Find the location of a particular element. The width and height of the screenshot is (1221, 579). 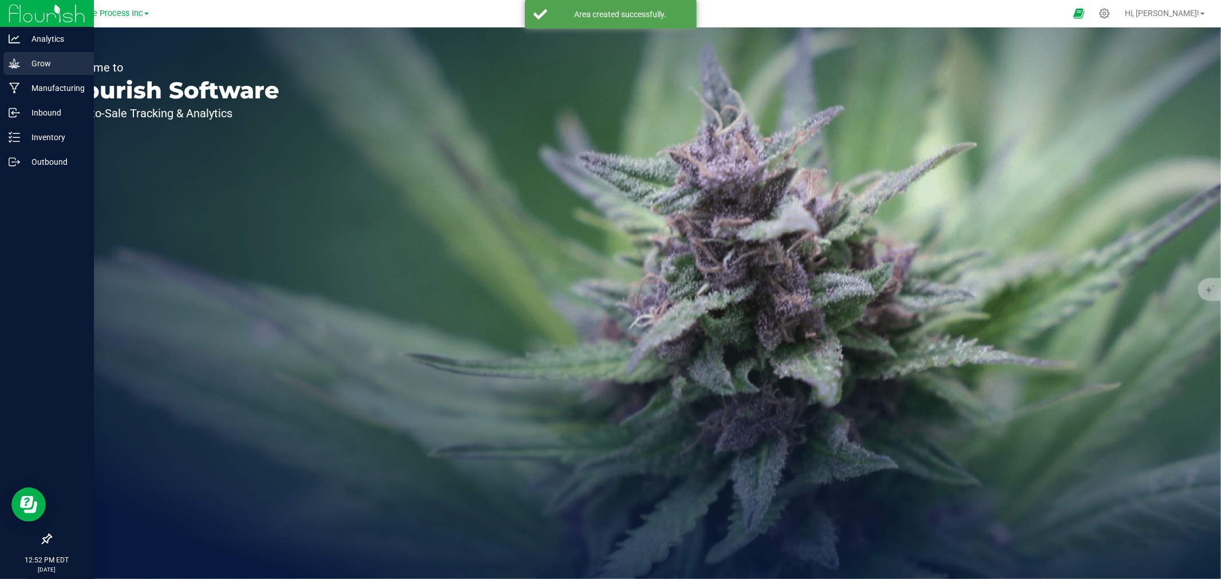

span: Pre Process Inc is located at coordinates (114, 13).